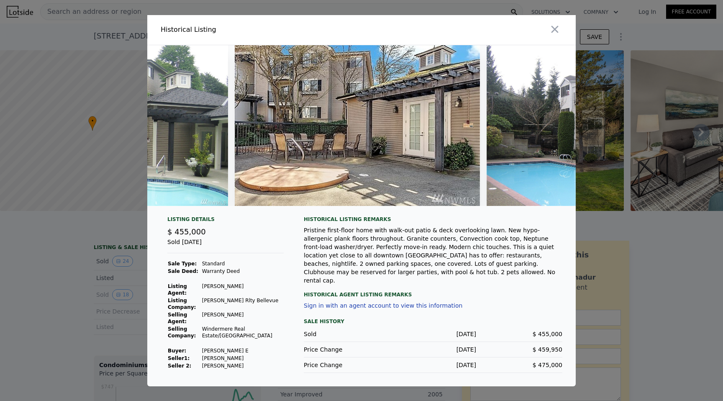  I want to click on td: Warranty Deed, so click(243, 271).